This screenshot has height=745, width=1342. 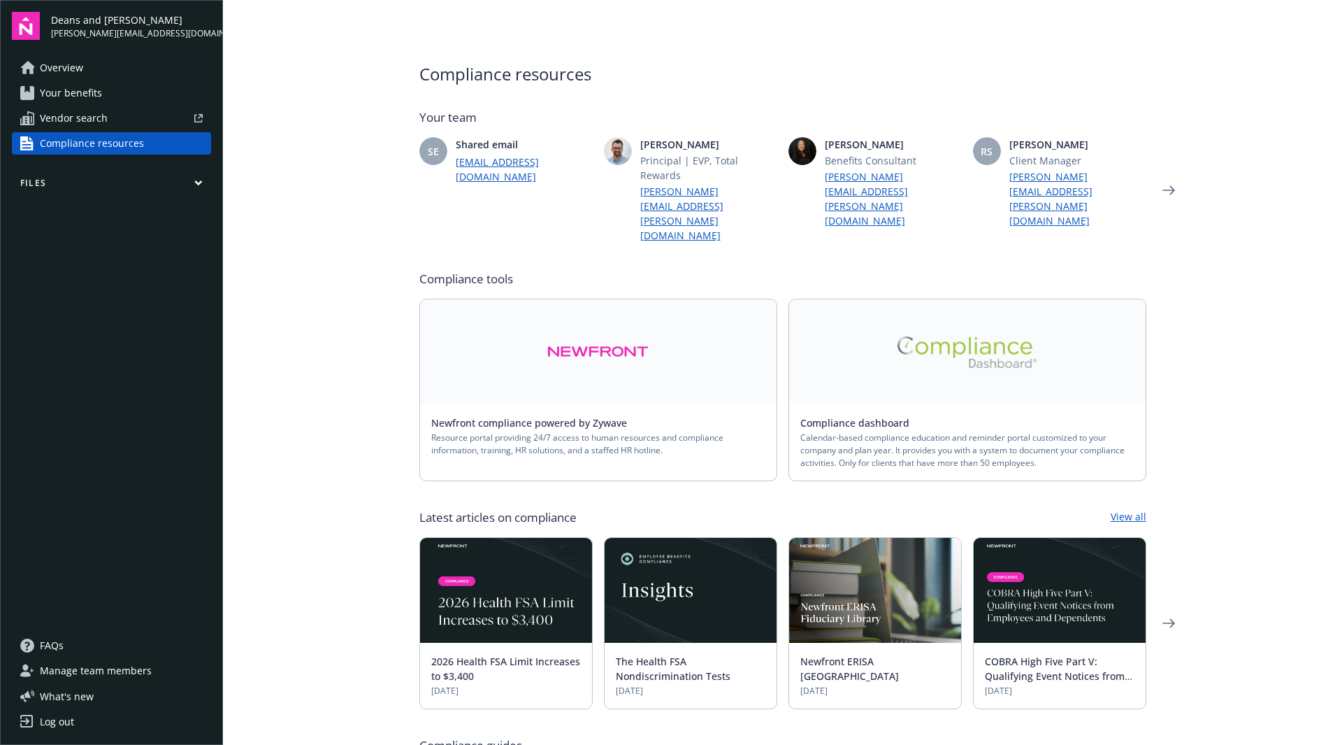 What do you see at coordinates (783, 279) in the screenshot?
I see `span: Compliance tools` at bounding box center [783, 279].